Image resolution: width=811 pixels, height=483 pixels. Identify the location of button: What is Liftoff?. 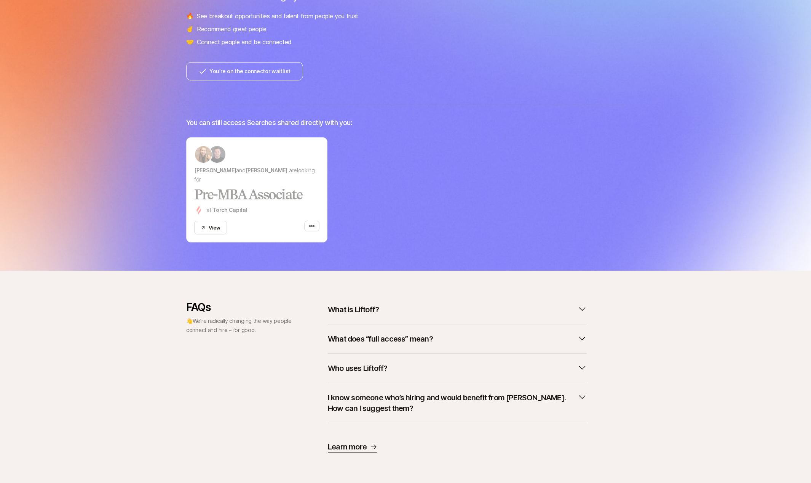
(457, 309).